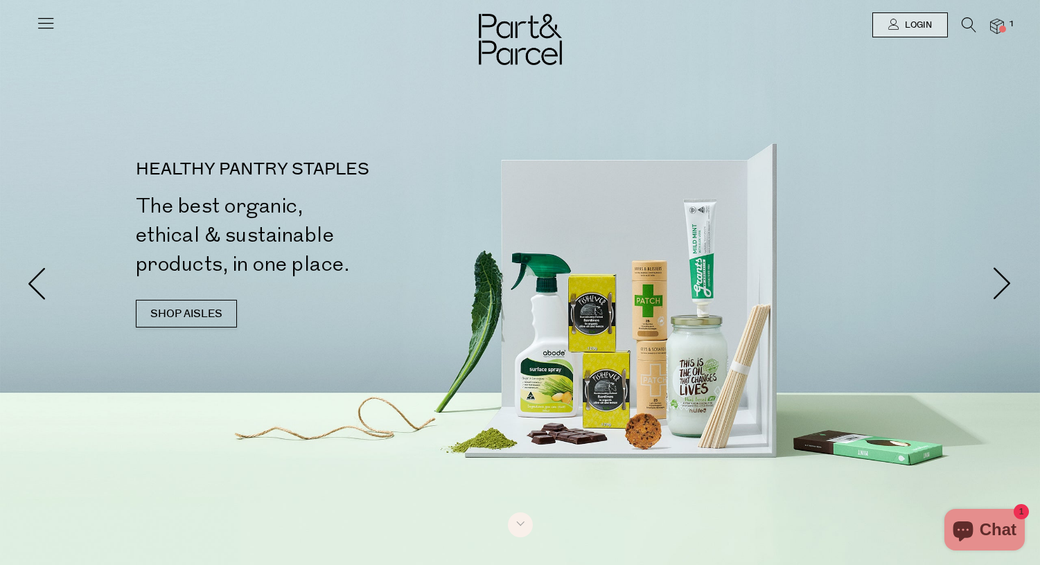  What do you see at coordinates (1011, 24) in the screenshot?
I see `span: 1` at bounding box center [1011, 24].